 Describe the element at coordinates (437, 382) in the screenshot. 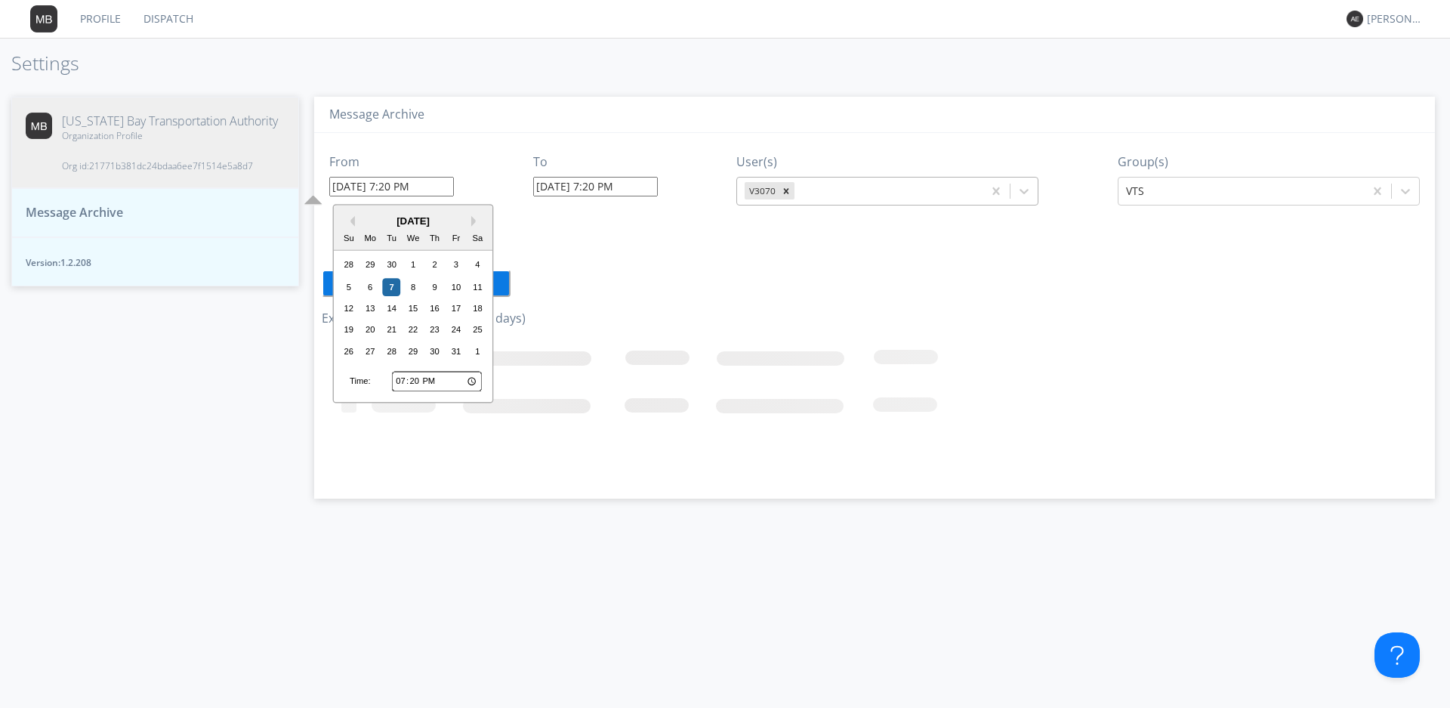

I see `input: Time` at that location.